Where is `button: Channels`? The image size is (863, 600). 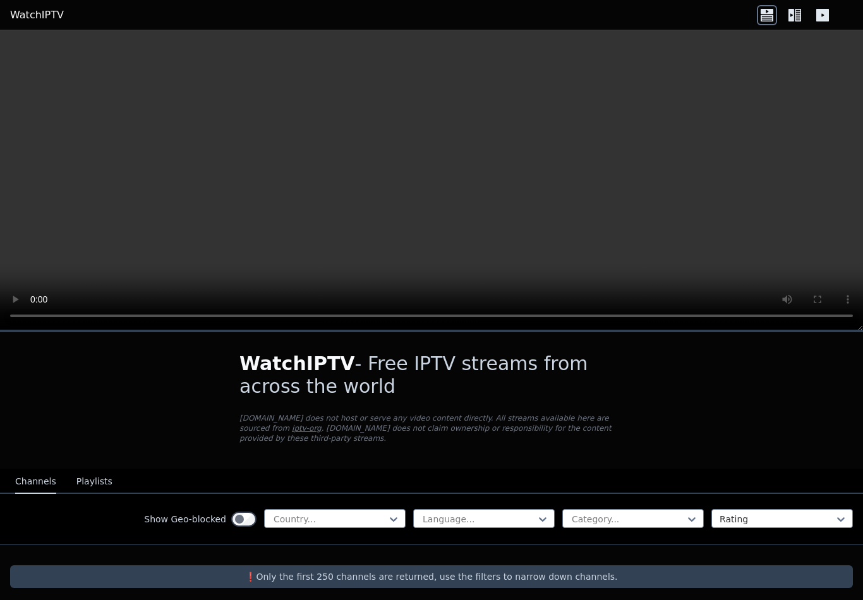 button: Channels is located at coordinates (35, 482).